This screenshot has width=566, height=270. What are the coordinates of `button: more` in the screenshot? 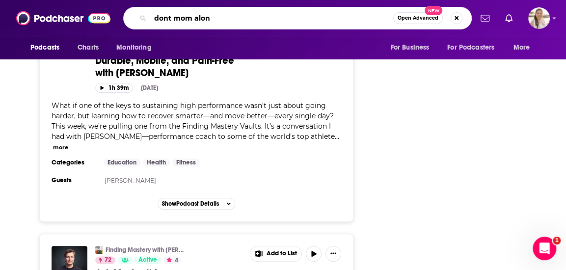 It's located at (60, 147).